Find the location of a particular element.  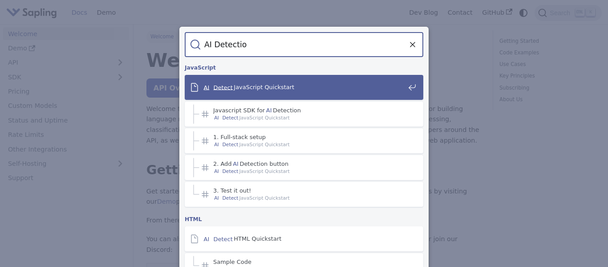

span: 1. Full-stack setup​ is located at coordinates (309, 137).